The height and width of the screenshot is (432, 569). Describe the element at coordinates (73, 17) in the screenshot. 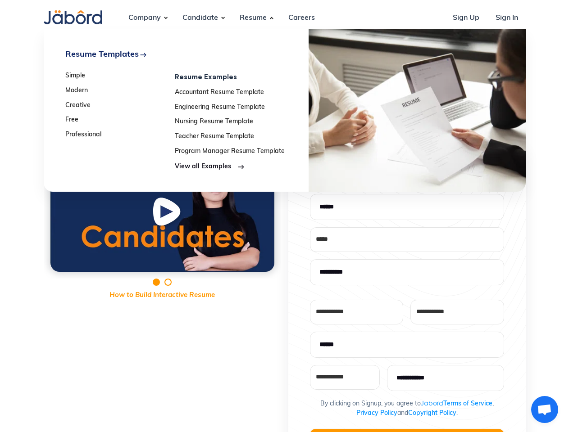

I see `img: Jabord` at that location.